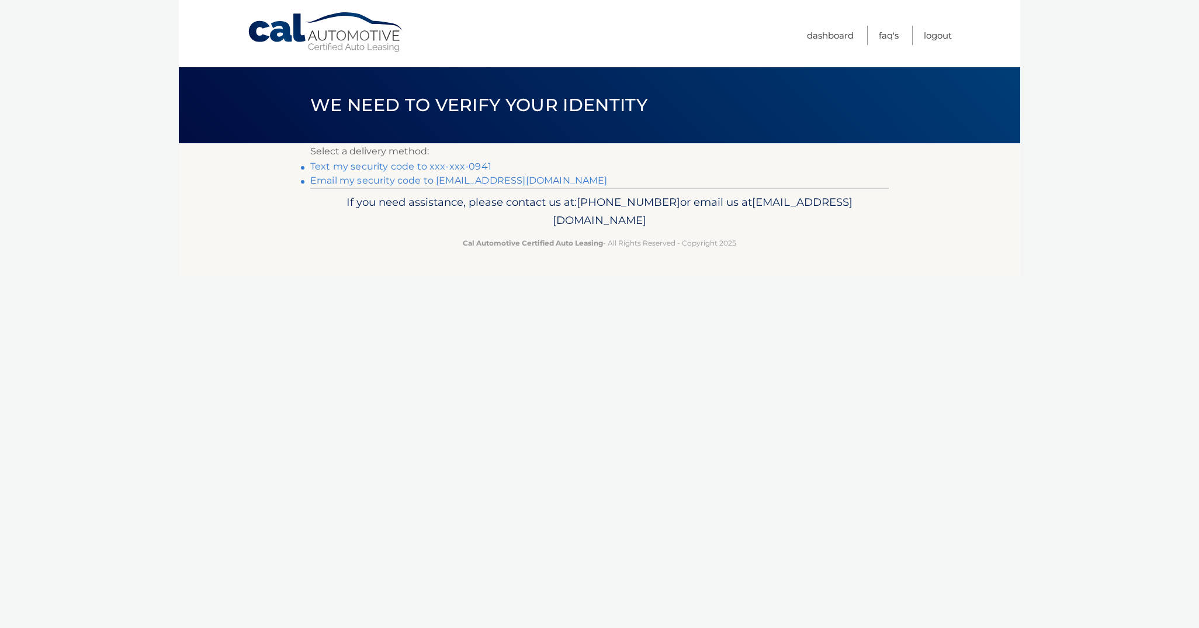 The image size is (1199, 628). What do you see at coordinates (533, 243) in the screenshot?
I see `strong: Cal Automotive Certified Auto Leasing` at bounding box center [533, 243].